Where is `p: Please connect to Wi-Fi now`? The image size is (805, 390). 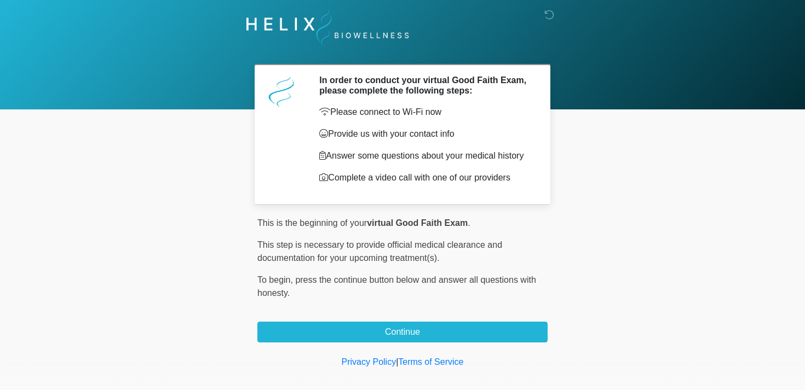 p: Please connect to Wi-Fi now is located at coordinates (425, 112).